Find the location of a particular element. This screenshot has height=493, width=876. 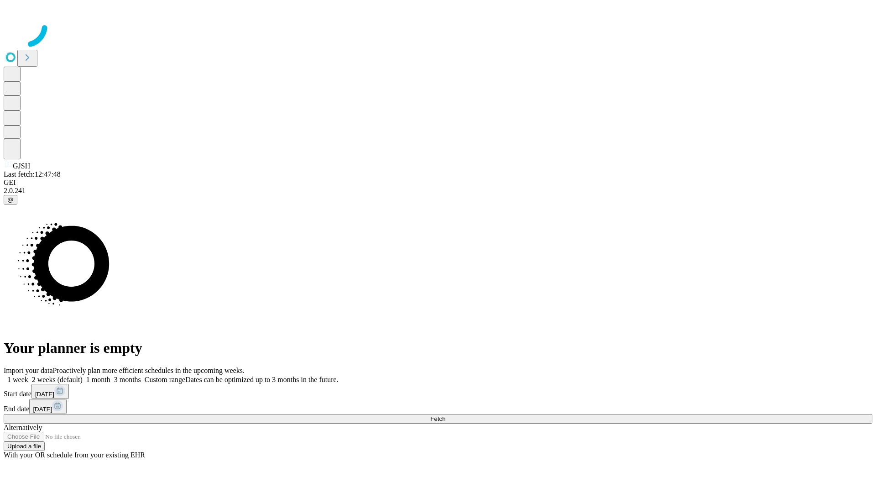

span: 1 month is located at coordinates (98, 379).